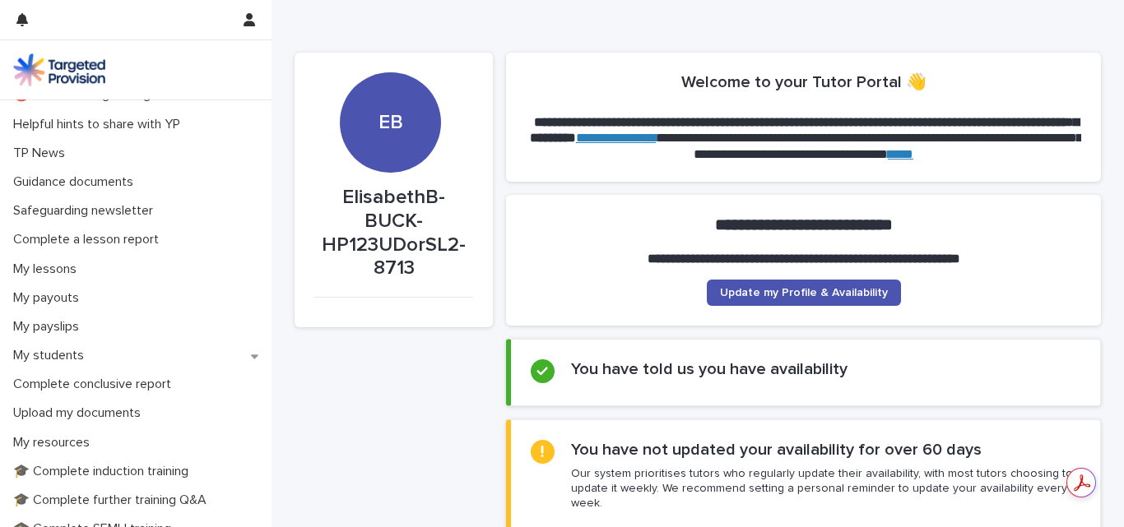 The image size is (1124, 527). I want to click on img: M5nRWzHhSzIhMunXDL62, so click(59, 70).